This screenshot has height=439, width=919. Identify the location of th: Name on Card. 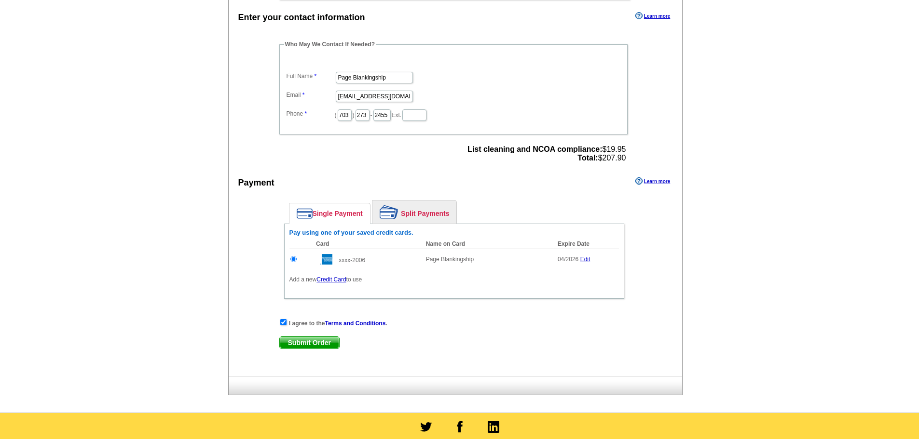
(487, 244).